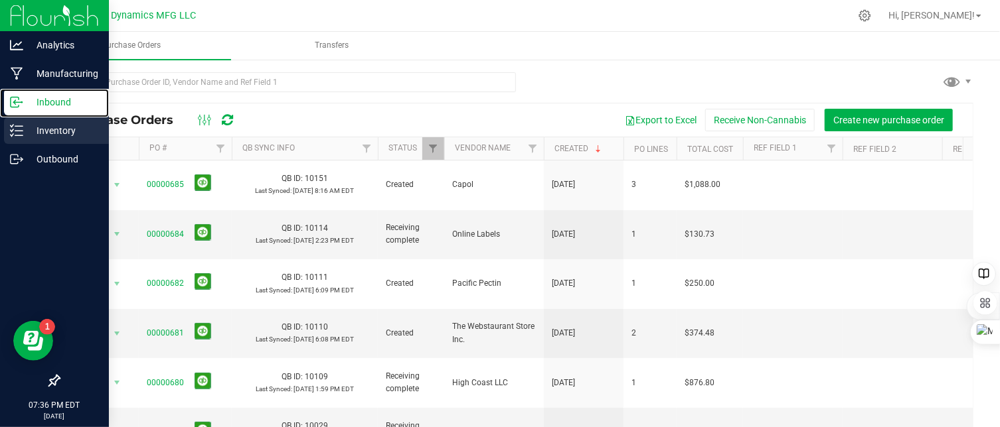 The image size is (1000, 427). What do you see at coordinates (888, 120) in the screenshot?
I see `span: Create new purchase order` at bounding box center [888, 120].